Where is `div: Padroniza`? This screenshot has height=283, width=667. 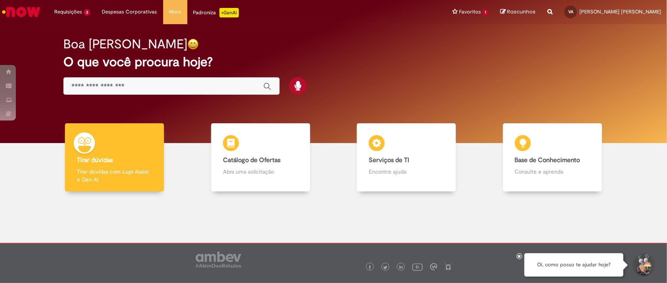
div: Padroniza is located at coordinates (216, 13).